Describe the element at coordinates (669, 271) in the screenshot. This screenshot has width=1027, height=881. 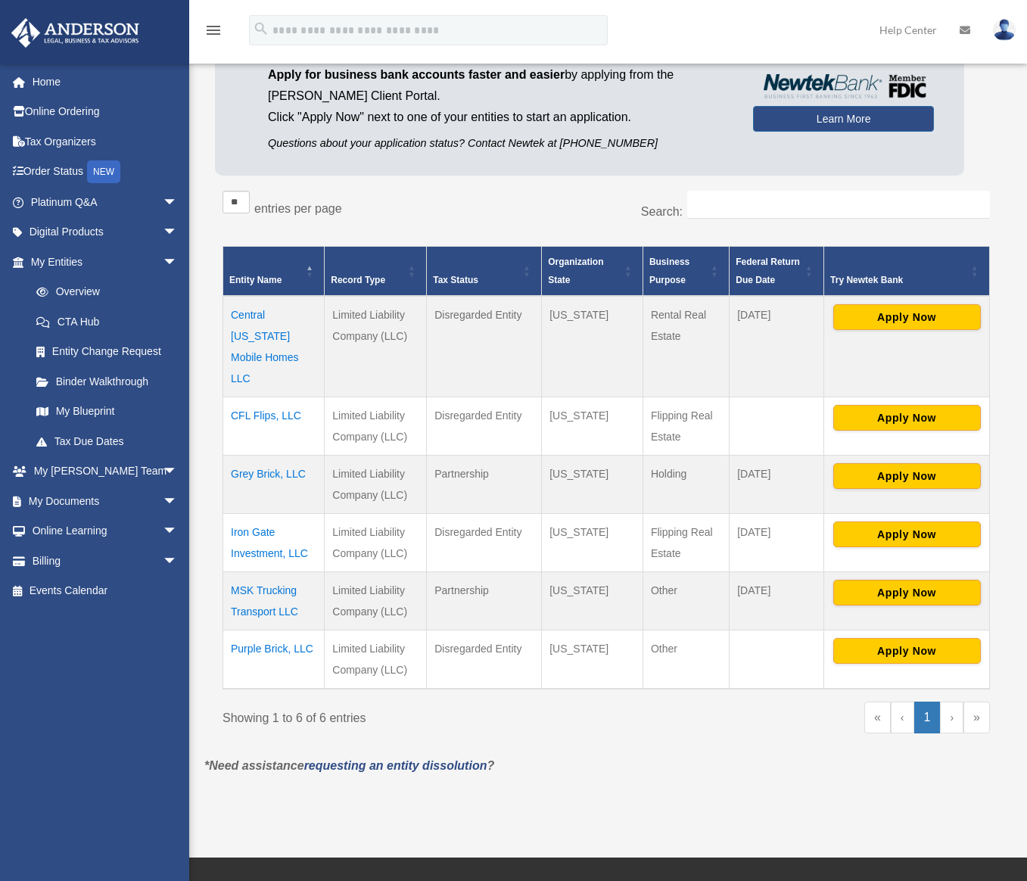
I see `span: Business Purpose` at that location.